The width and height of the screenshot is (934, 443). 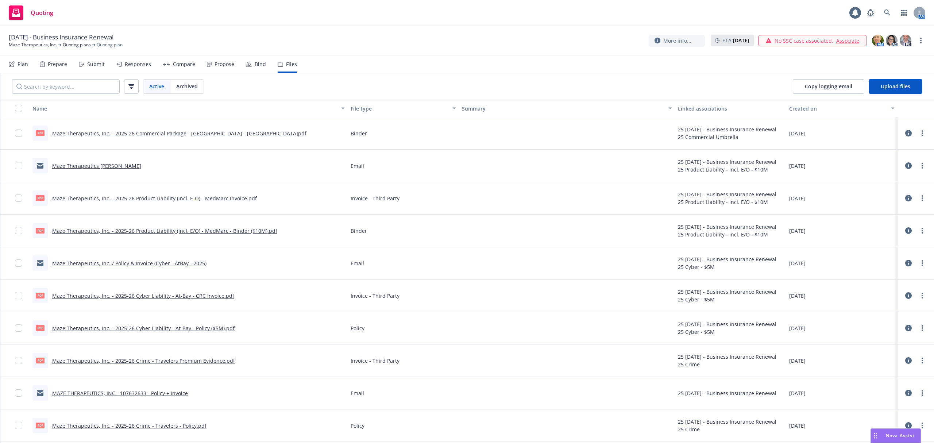 What do you see at coordinates (896, 436) in the screenshot?
I see `button: Nova Assist` at bounding box center [896, 436].